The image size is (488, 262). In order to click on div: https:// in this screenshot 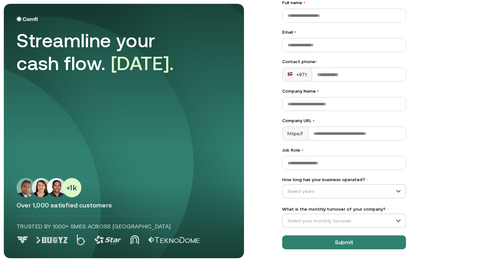, I will do `click(295, 134)`.